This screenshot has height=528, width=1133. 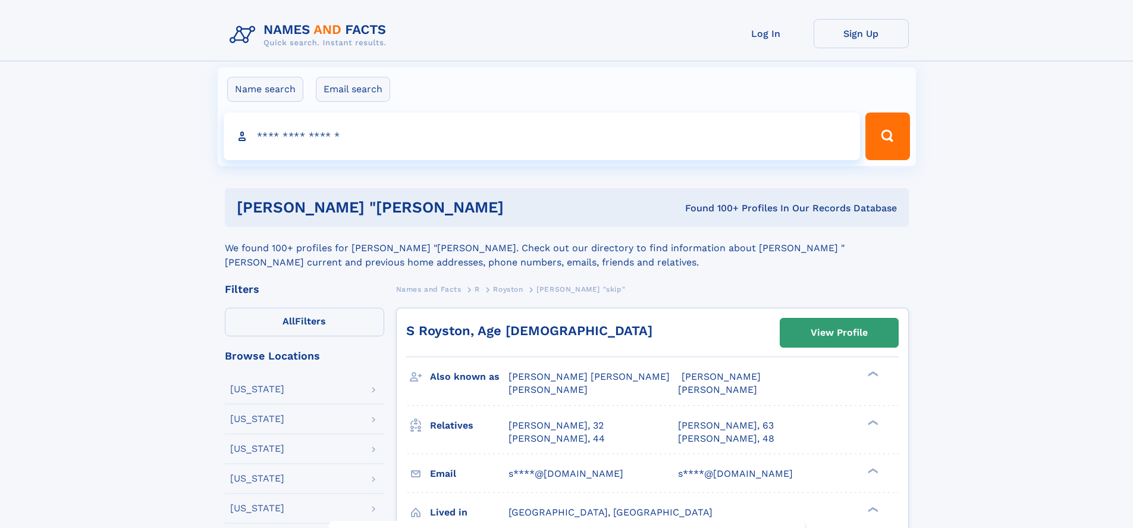 I want to click on h3: Email, so click(x=469, y=474).